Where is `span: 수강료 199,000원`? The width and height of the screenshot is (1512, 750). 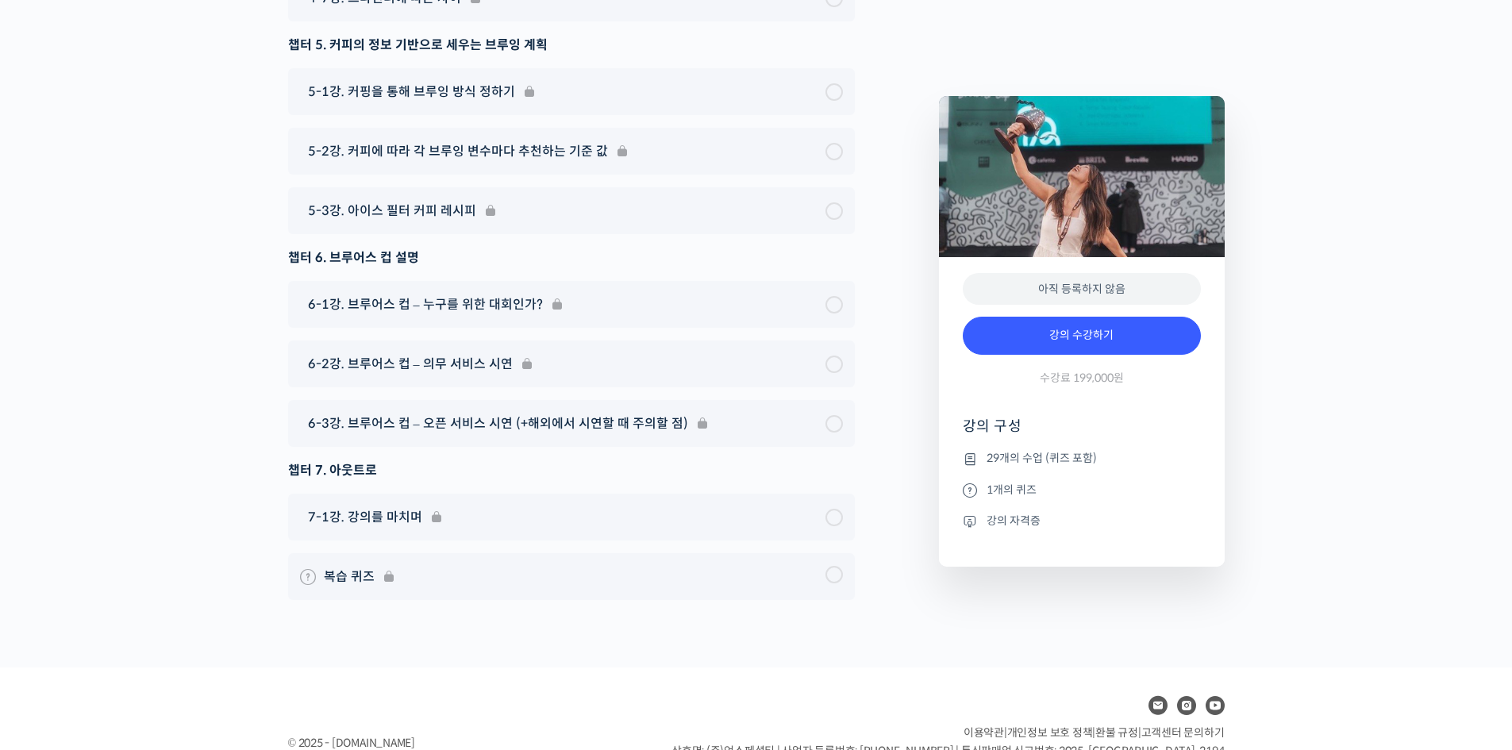 span: 수강료 199,000원 is located at coordinates (1082, 378).